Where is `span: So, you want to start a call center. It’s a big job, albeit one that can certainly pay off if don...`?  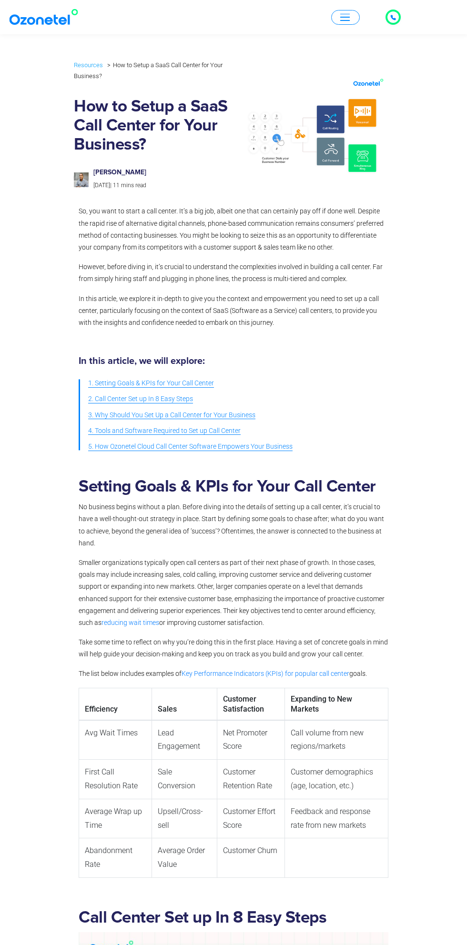 span: So, you want to start a call center. It’s a big job, albeit one that can certainly pay off if don... is located at coordinates (231, 229).